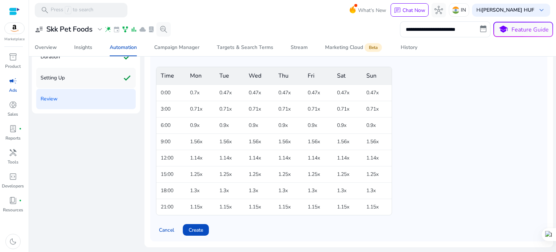 The image size is (556, 252). I want to click on th: Mon, so click(200, 76).